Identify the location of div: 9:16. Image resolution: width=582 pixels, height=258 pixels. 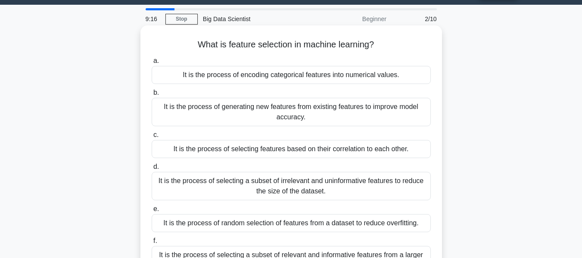
(153, 19).